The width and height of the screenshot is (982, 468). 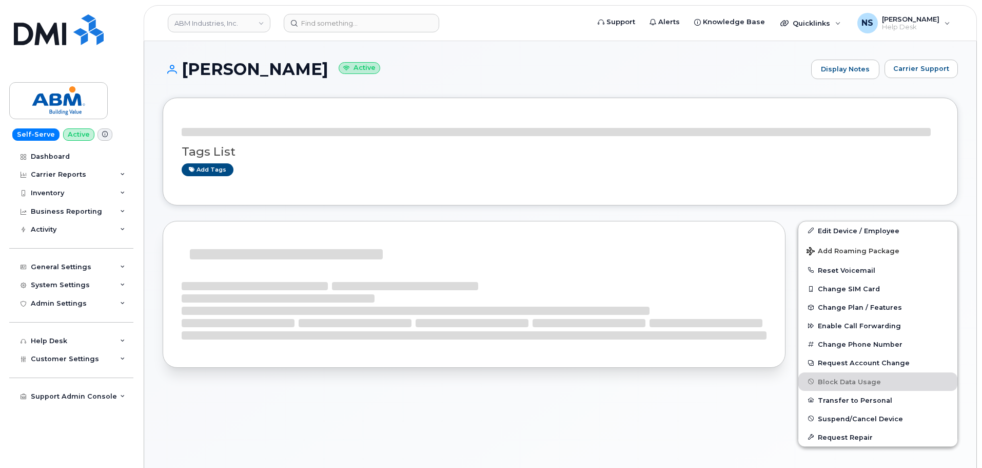 I want to click on button: Add Roaming Package, so click(x=878, y=250).